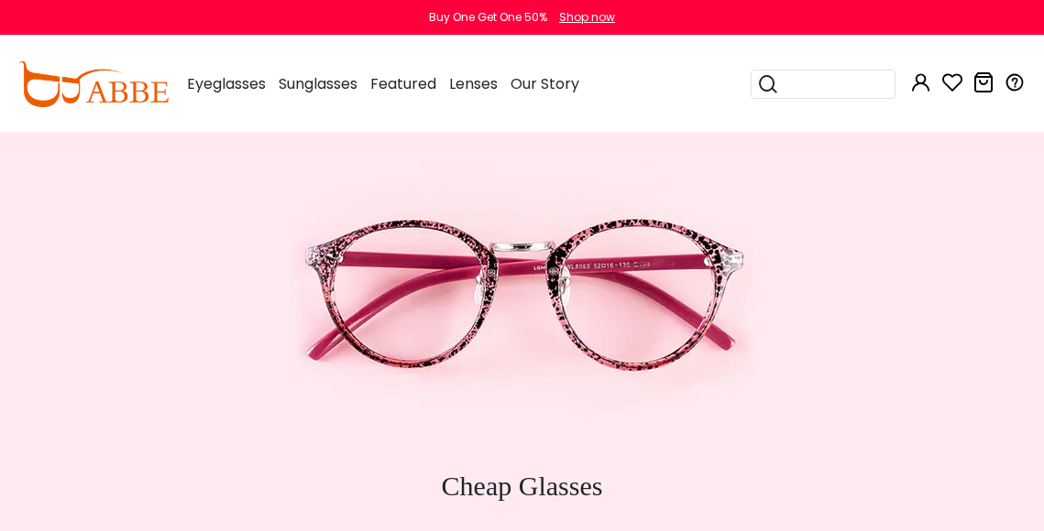 This screenshot has width=1044, height=531. What do you see at coordinates (403, 83) in the screenshot?
I see `span: Featured` at bounding box center [403, 83].